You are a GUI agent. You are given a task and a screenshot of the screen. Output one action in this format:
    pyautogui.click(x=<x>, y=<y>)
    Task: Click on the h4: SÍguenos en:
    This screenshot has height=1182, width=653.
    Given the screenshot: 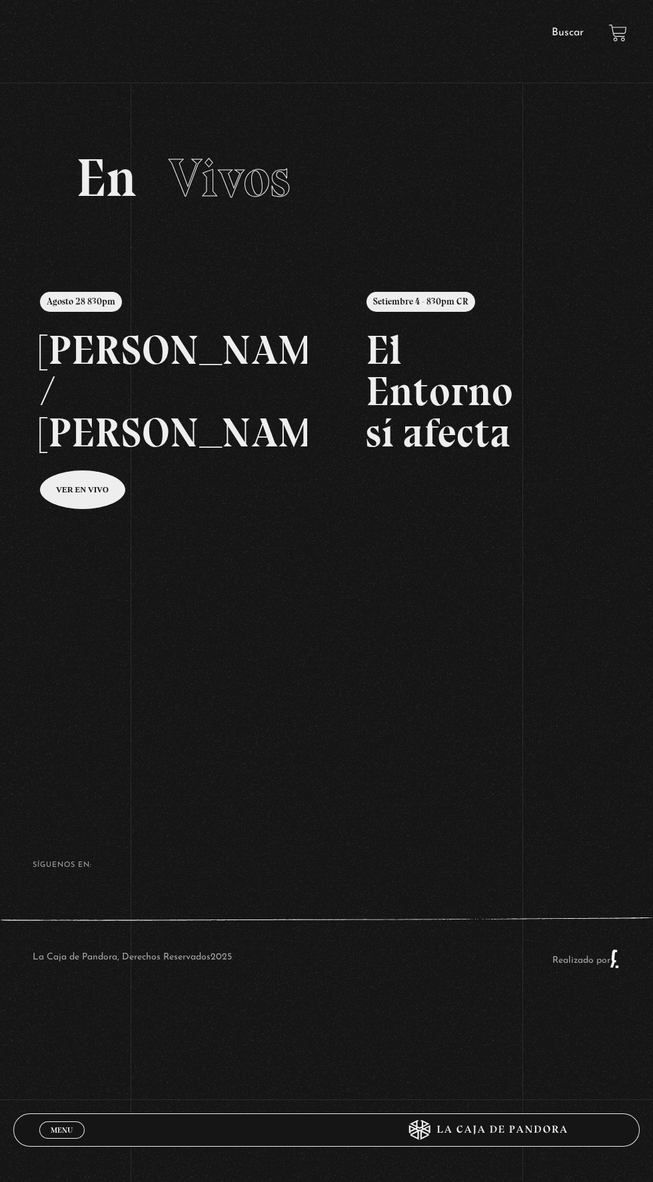 What is the action you would take?
    pyautogui.click(x=327, y=865)
    